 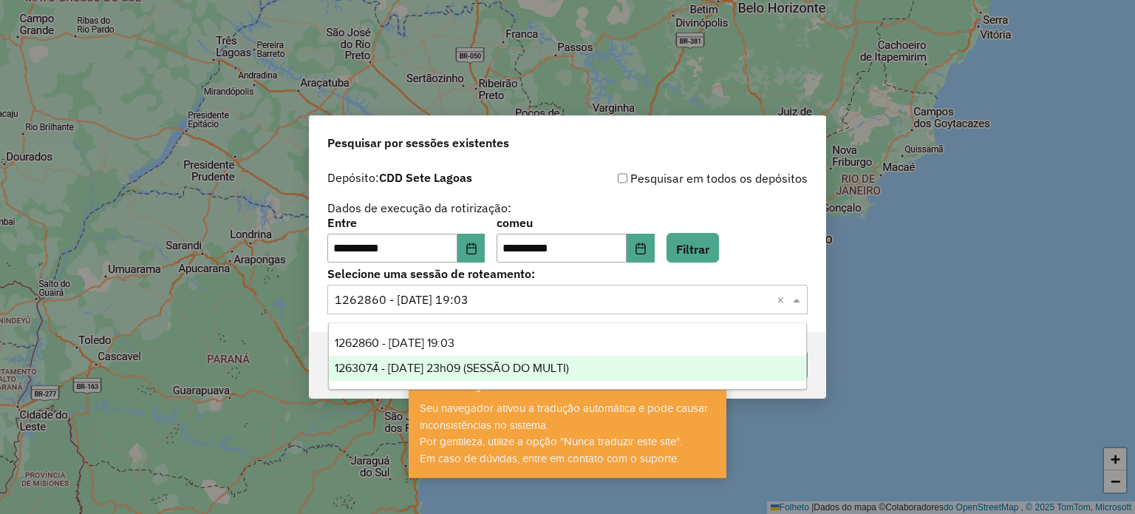 I want to click on font: comeu, so click(x=514, y=222).